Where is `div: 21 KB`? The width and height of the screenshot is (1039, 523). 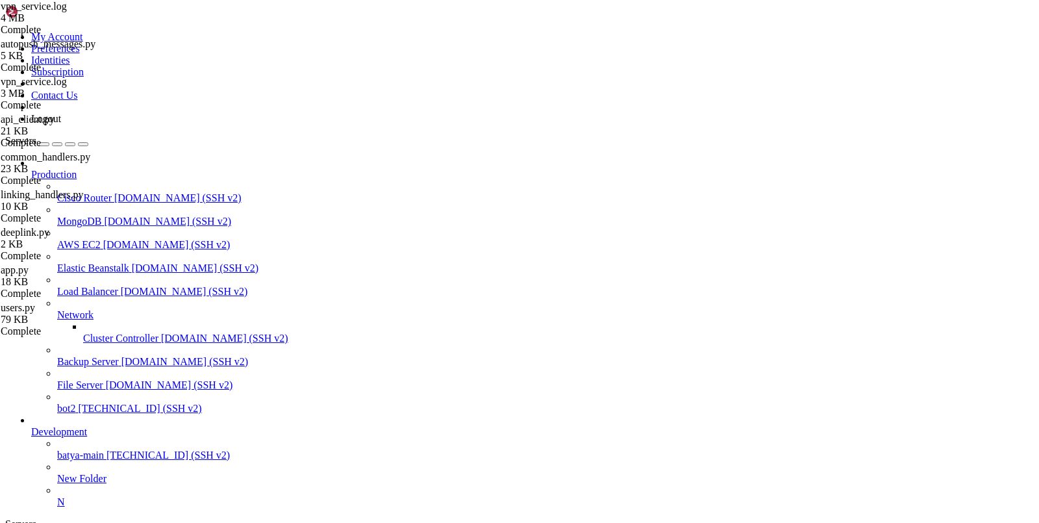
div: 21 KB is located at coordinates (65, 131).